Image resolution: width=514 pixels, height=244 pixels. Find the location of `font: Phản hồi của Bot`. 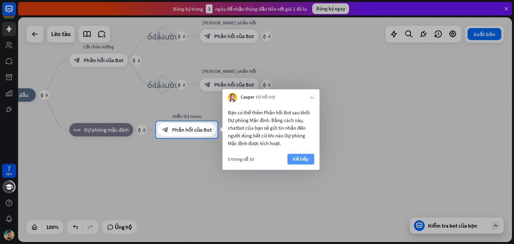

font: Phản hồi của Bot is located at coordinates (192, 130).